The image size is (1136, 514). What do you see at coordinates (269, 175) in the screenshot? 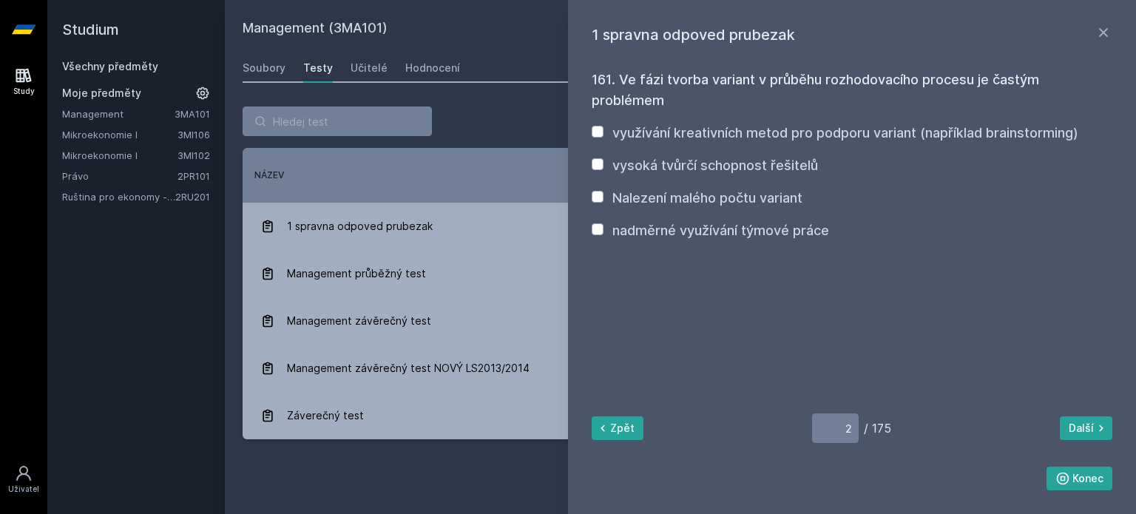
I see `button: Název` at bounding box center [269, 175].